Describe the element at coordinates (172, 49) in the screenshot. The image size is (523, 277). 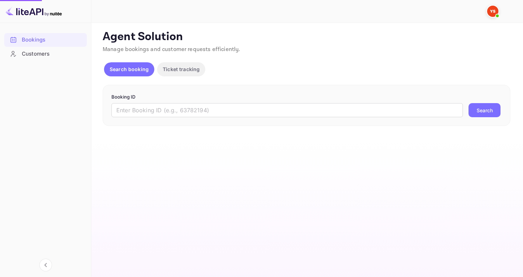
I see `span: Manage bookings and customer requests efficiently.` at that location.